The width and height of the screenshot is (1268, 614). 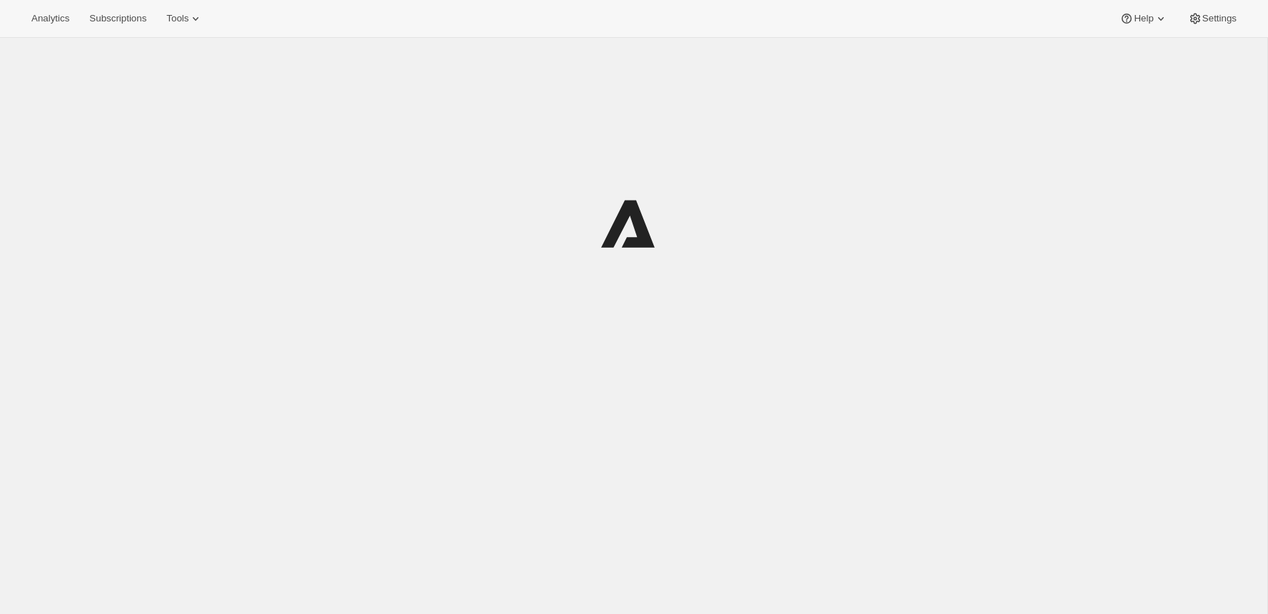 What do you see at coordinates (118, 19) in the screenshot?
I see `span: Subscriptions` at bounding box center [118, 19].